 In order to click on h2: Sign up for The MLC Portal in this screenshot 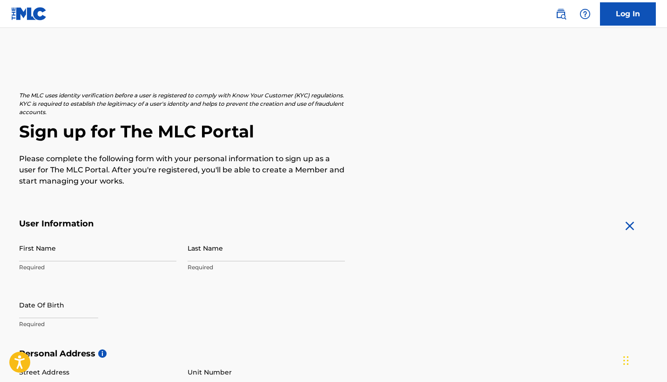, I will do `click(334, 131)`.